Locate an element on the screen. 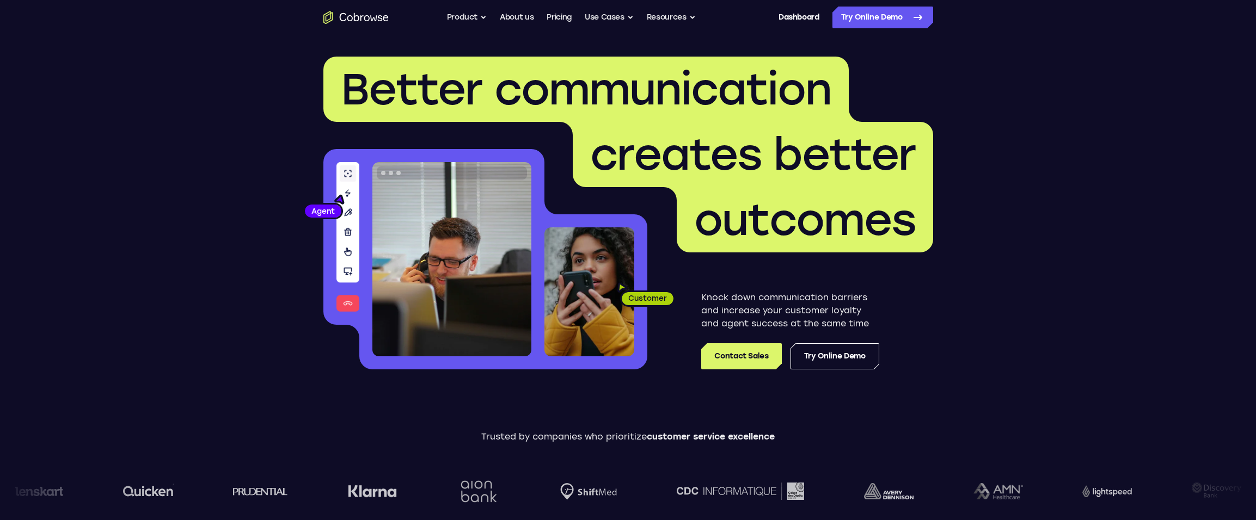  span: outcomes is located at coordinates (805, 220).